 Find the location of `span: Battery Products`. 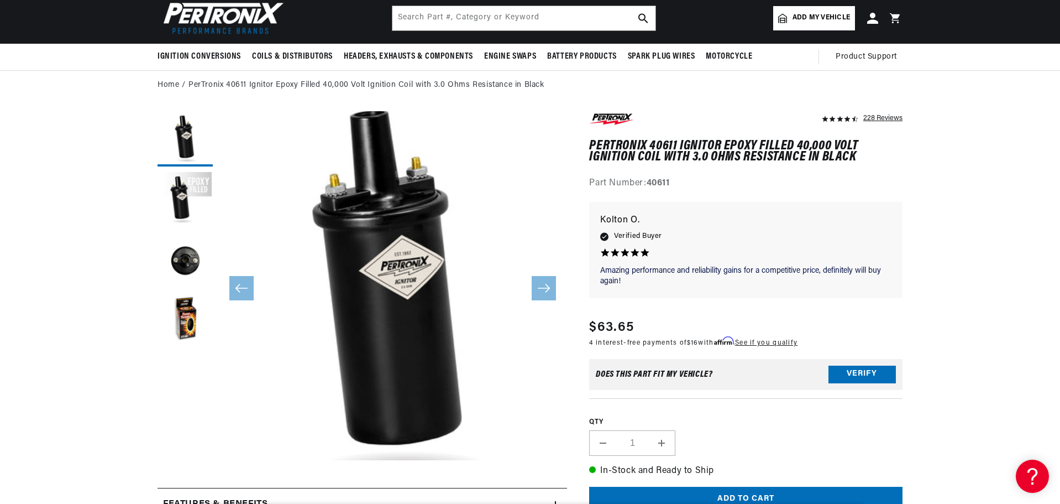

span: Battery Products is located at coordinates (582, 56).